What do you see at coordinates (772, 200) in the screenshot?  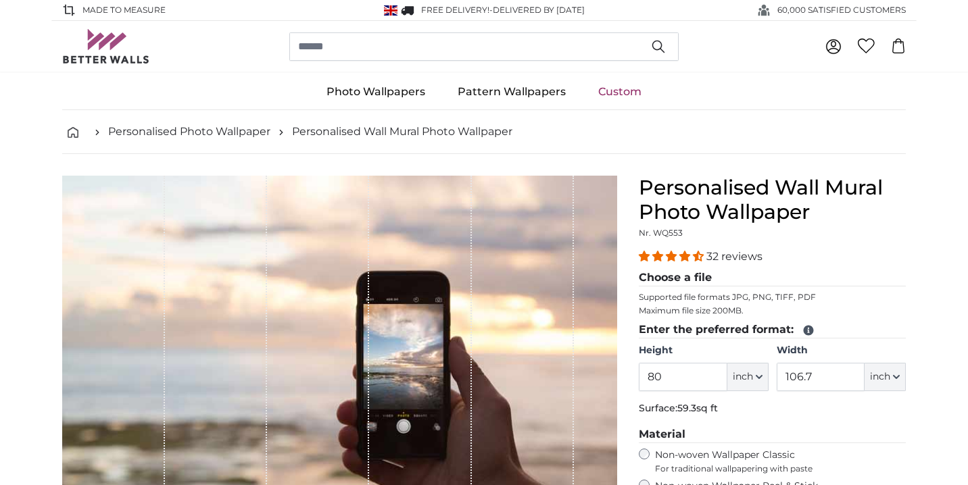 I see `h1: Personalised Wall Mural Photo Wallpaper` at bounding box center [772, 200].